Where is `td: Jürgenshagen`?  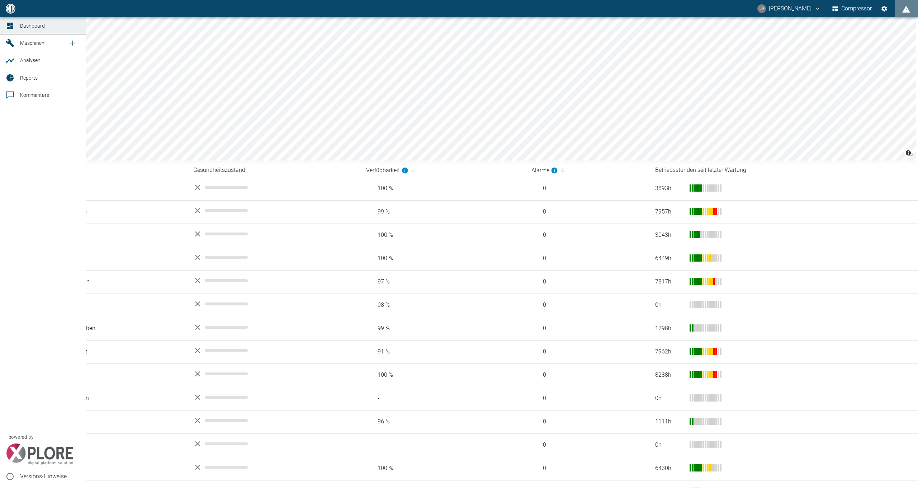 td: Jürgenshagen is located at coordinates (118, 282).